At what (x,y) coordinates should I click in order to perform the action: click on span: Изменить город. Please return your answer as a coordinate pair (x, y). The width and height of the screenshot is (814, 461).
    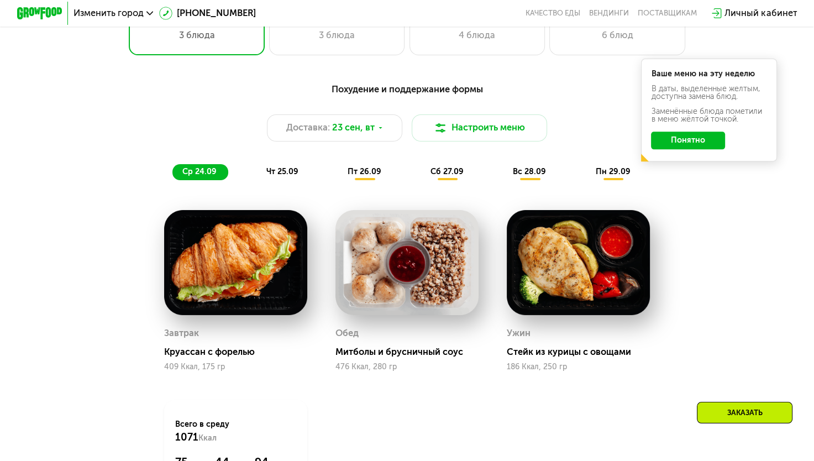
    Looking at the image, I should click on (108, 13).